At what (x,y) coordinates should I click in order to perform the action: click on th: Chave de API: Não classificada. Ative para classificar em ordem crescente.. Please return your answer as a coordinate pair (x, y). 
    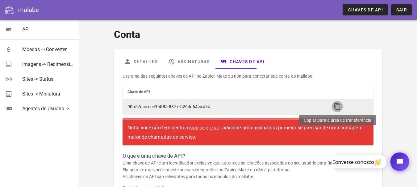
    Looking at the image, I should click on (225, 92).